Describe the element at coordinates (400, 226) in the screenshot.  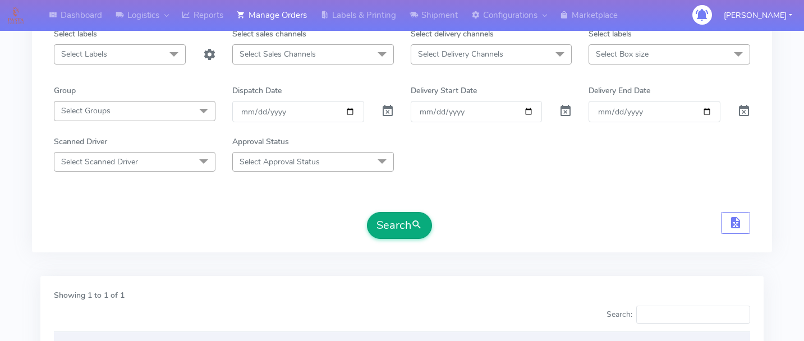
I see `button: Search` at that location.